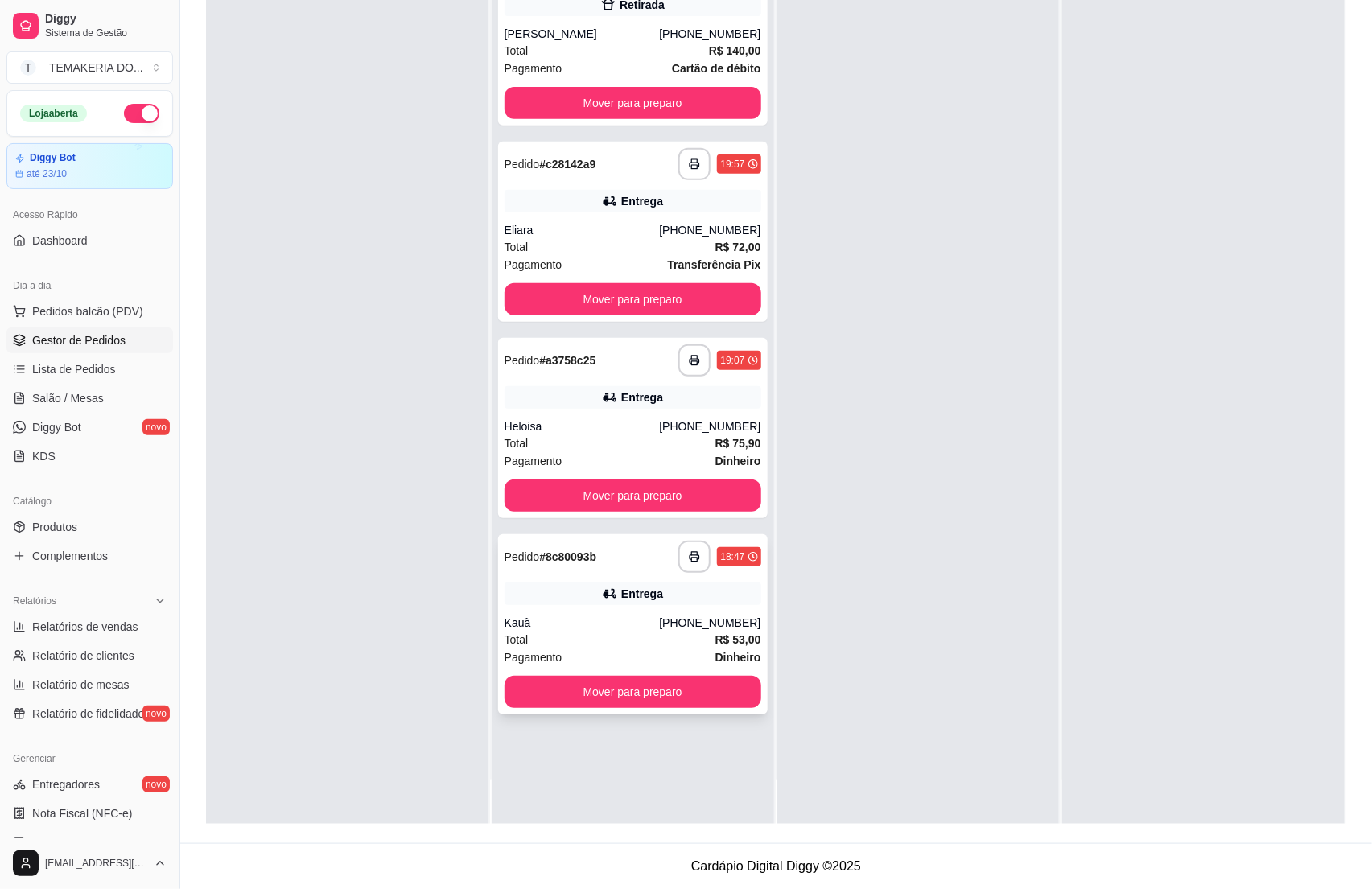 The height and width of the screenshot is (889, 1372). I want to click on div: 18:47, so click(732, 556).